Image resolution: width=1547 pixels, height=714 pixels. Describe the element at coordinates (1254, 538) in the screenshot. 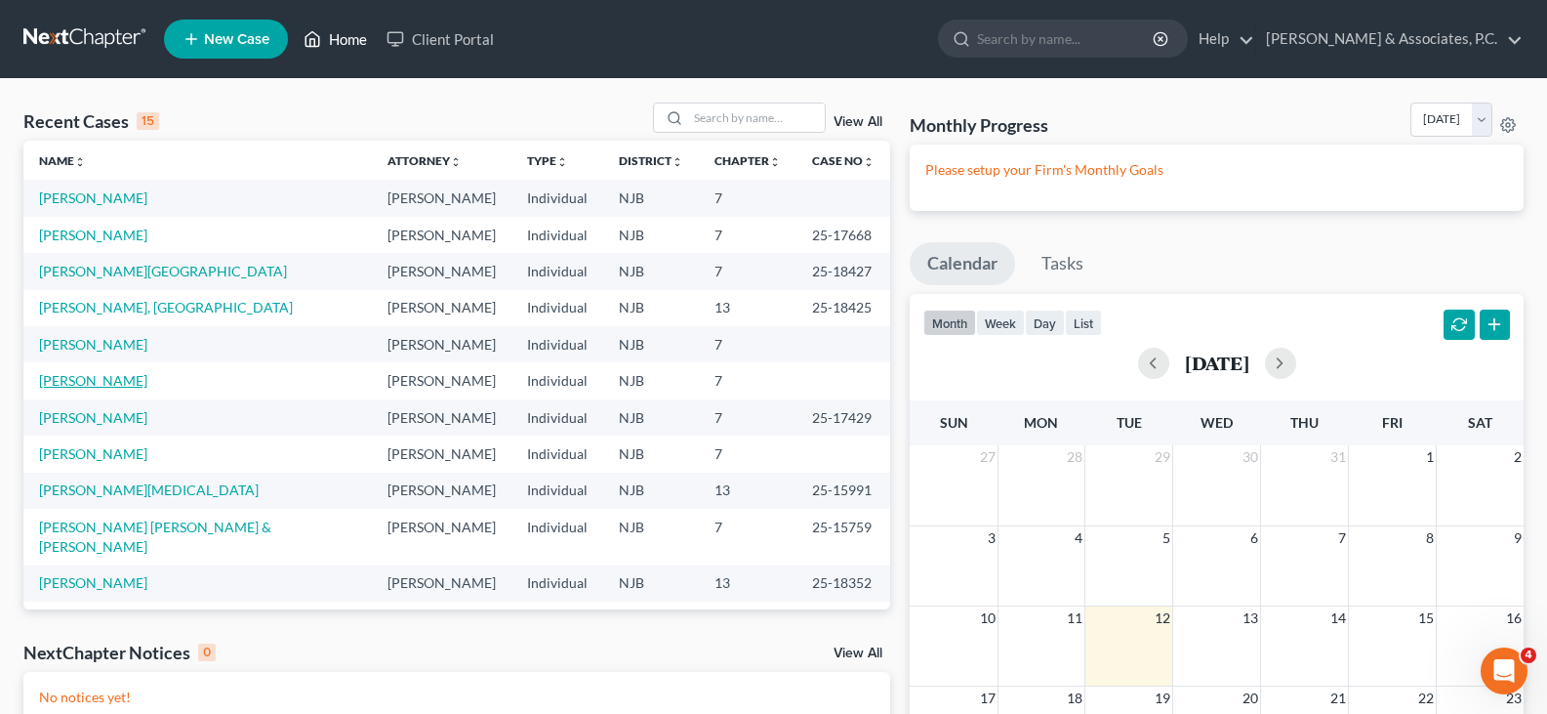

I see `span: 6` at that location.